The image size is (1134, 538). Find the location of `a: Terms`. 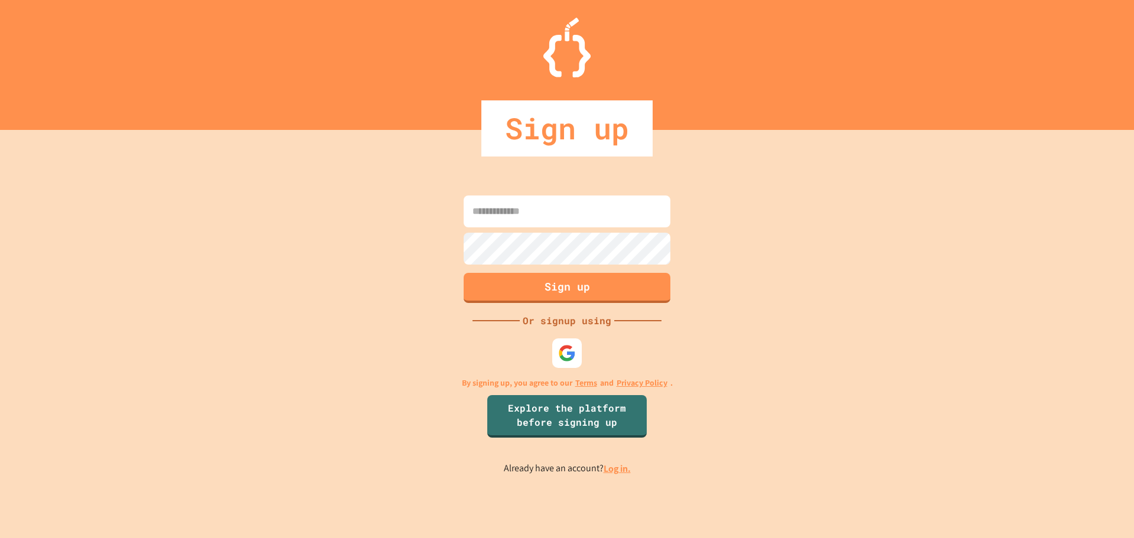

a: Terms is located at coordinates (586, 383).